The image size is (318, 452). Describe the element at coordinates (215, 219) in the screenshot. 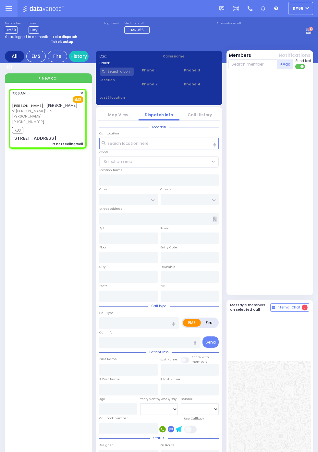

I see `span: Other building occupants` at that location.